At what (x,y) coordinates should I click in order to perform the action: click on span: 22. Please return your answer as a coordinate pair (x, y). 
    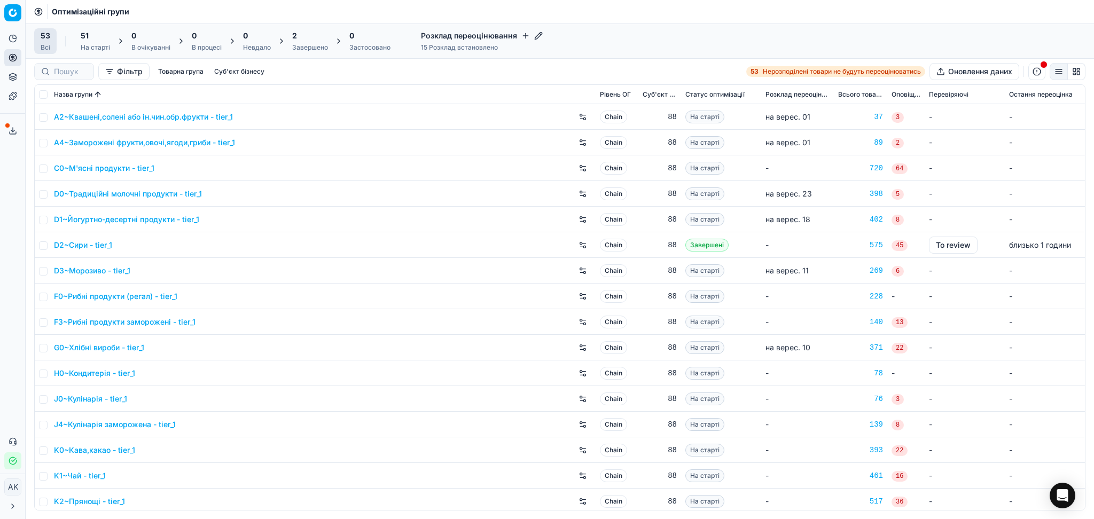
    Looking at the image, I should click on (899, 451).